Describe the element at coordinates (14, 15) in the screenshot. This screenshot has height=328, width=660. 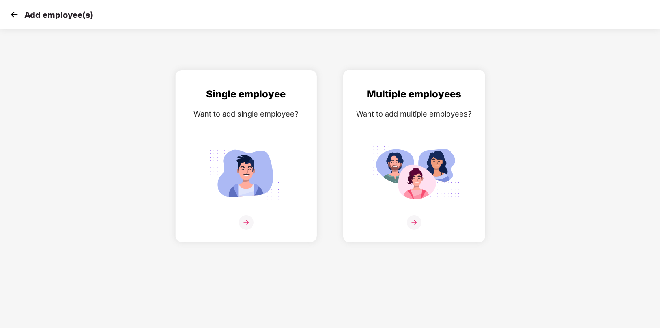
I see `img: svg+xml;base64,PHN2ZyB4bWxucz0iaHR0cDovL3d3dy53My5vcmcvMjAwMC9zdmciIHdpZHRoPSIzMCIgaGVpZ2h0PSIzMC...` at that location.